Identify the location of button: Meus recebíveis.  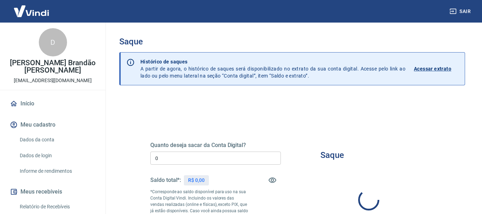
(53, 192).